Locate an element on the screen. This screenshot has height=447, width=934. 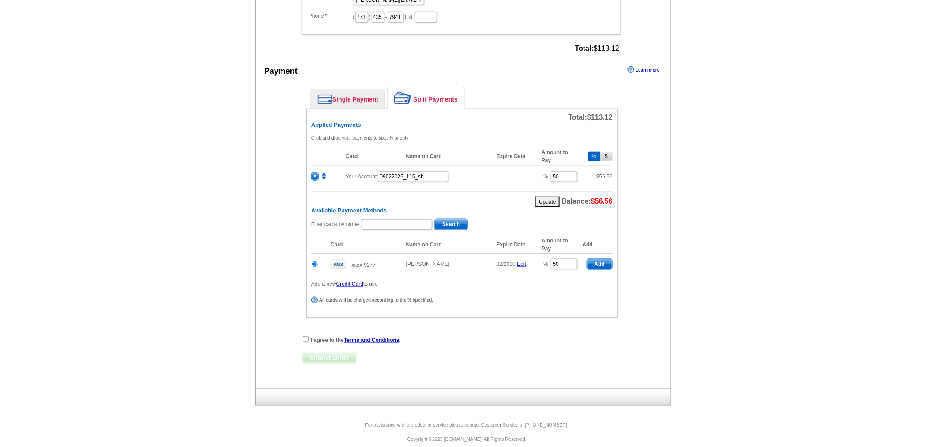
span: Balance: is located at coordinates (587, 201).